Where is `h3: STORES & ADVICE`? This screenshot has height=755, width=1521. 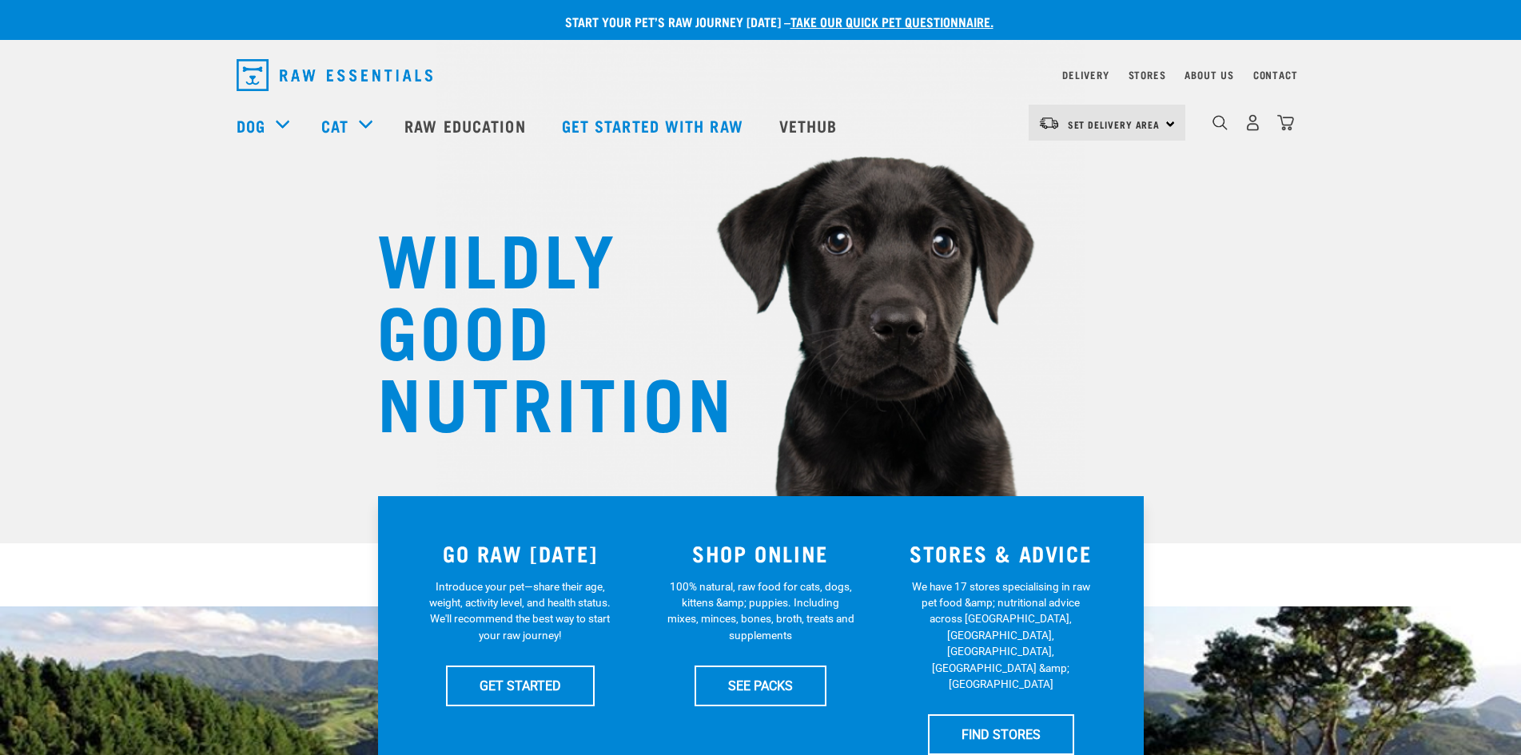
h3: STORES & ADVICE is located at coordinates (1001, 553).